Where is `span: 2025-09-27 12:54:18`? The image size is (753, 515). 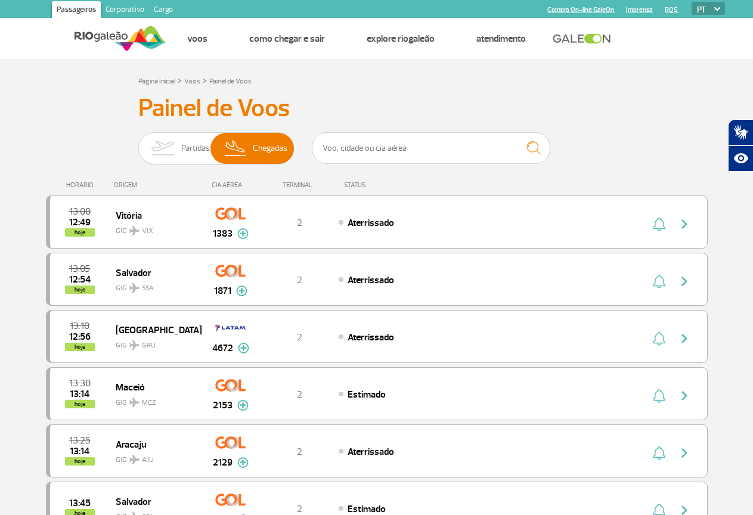 span: 2025-09-27 12:54:18 is located at coordinates (80, 280).